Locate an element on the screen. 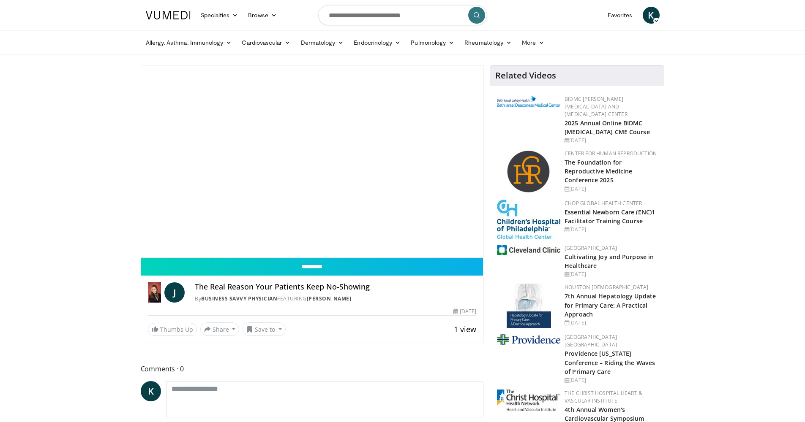 The width and height of the screenshot is (805, 422). a: Specialties is located at coordinates (219, 15).